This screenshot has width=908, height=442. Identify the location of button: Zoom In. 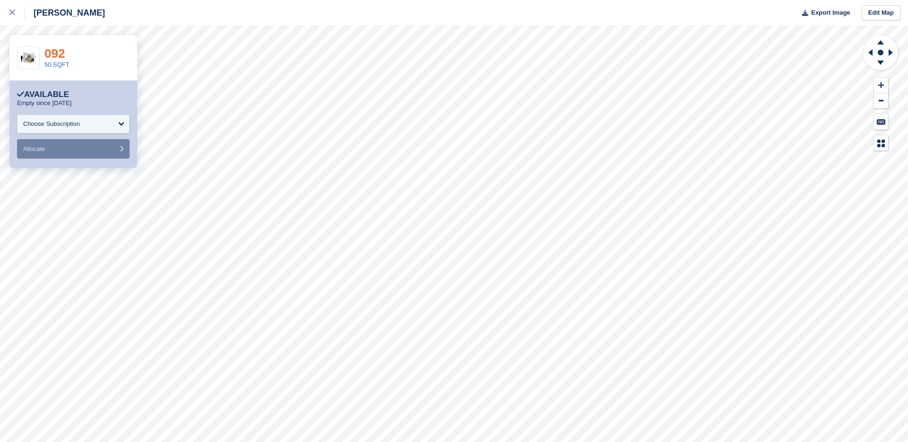
(881, 85).